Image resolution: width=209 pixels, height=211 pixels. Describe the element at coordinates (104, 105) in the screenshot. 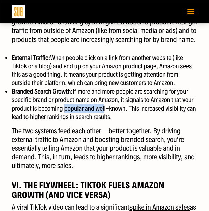

I see `li: If more and more people are searching for your specific brand or product name on Amazon, it signa...` at that location.